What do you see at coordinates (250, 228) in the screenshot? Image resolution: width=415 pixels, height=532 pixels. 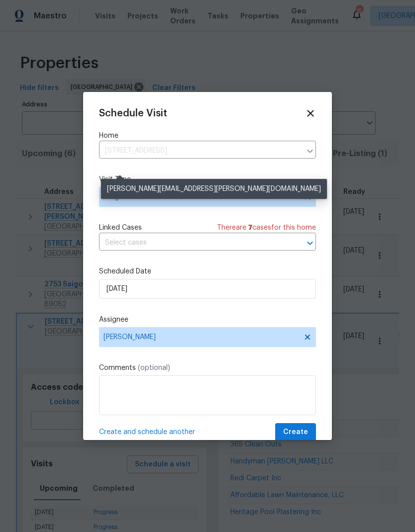 I see `span: 7` at bounding box center [250, 228].